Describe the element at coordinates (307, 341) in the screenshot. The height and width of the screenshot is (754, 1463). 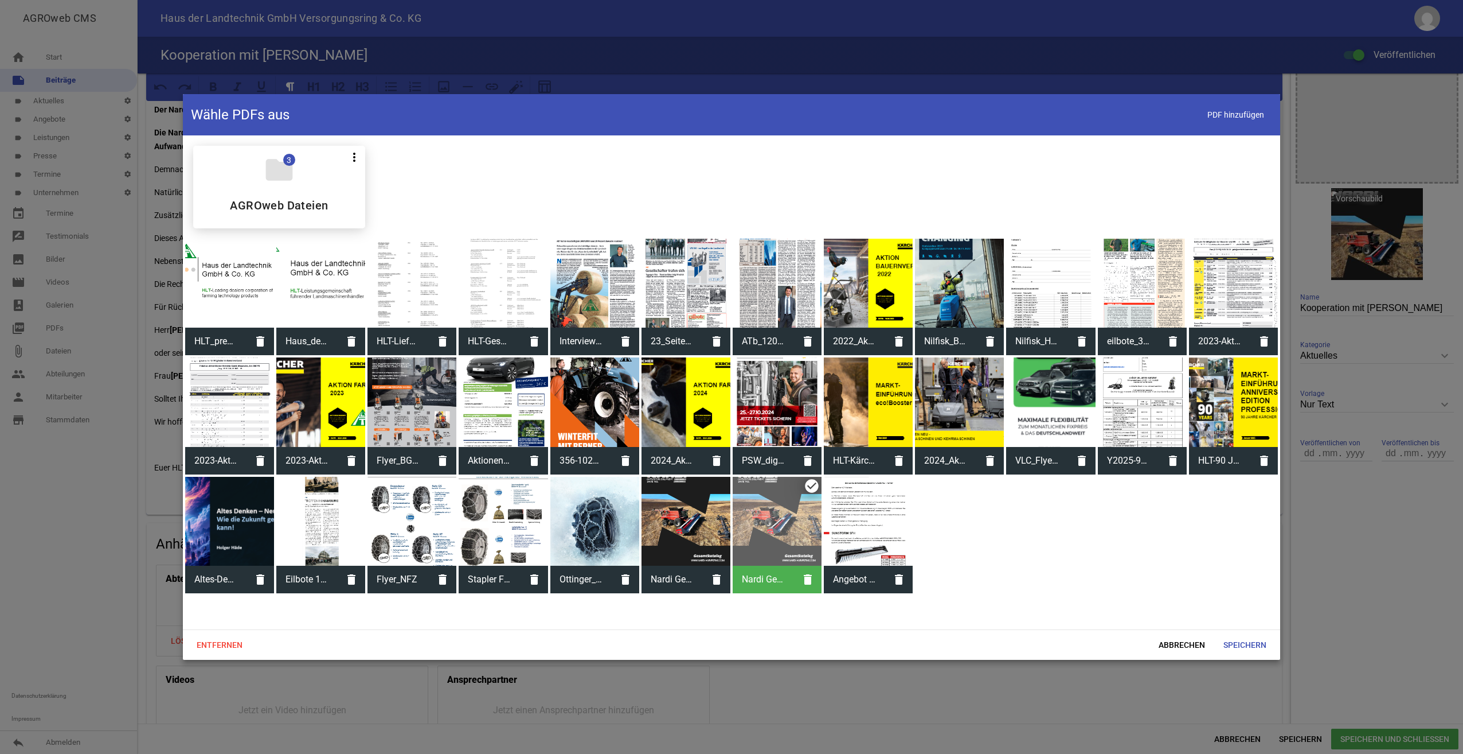
I see `span: Haus_der_Landtechnik17_Keyn` at that location.